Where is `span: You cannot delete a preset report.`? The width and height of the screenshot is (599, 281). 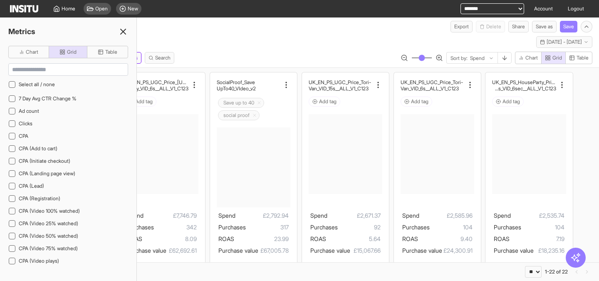 span: You cannot delete a preset report. is located at coordinates (491, 27).